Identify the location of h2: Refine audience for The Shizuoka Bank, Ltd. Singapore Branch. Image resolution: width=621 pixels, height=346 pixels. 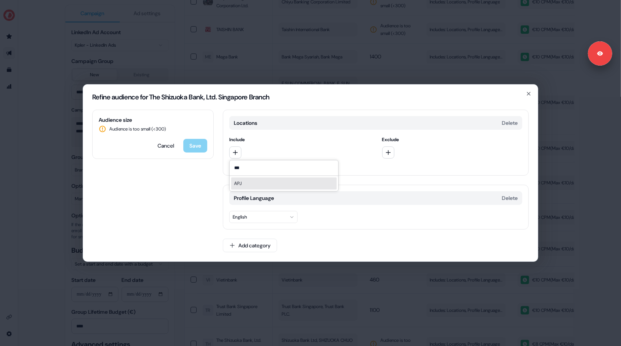
(311, 97).